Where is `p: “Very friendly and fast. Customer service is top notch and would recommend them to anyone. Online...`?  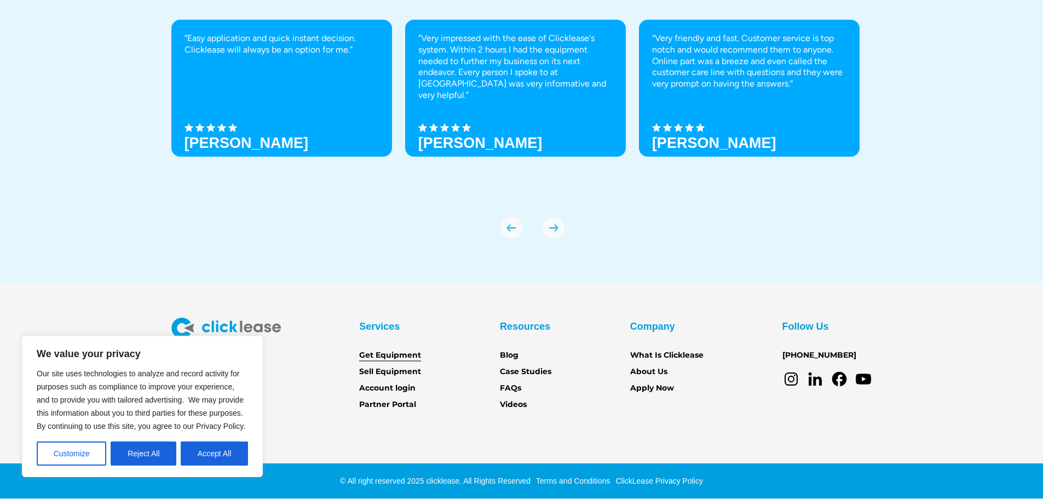 p: “Very friendly and fast. Customer service is top notch and would recommend them to anyone. Online... is located at coordinates (749, 61).